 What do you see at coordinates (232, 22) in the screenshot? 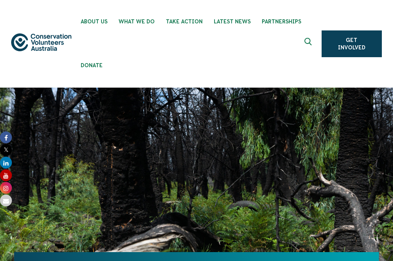
I see `span: Latest News` at bounding box center [232, 22].